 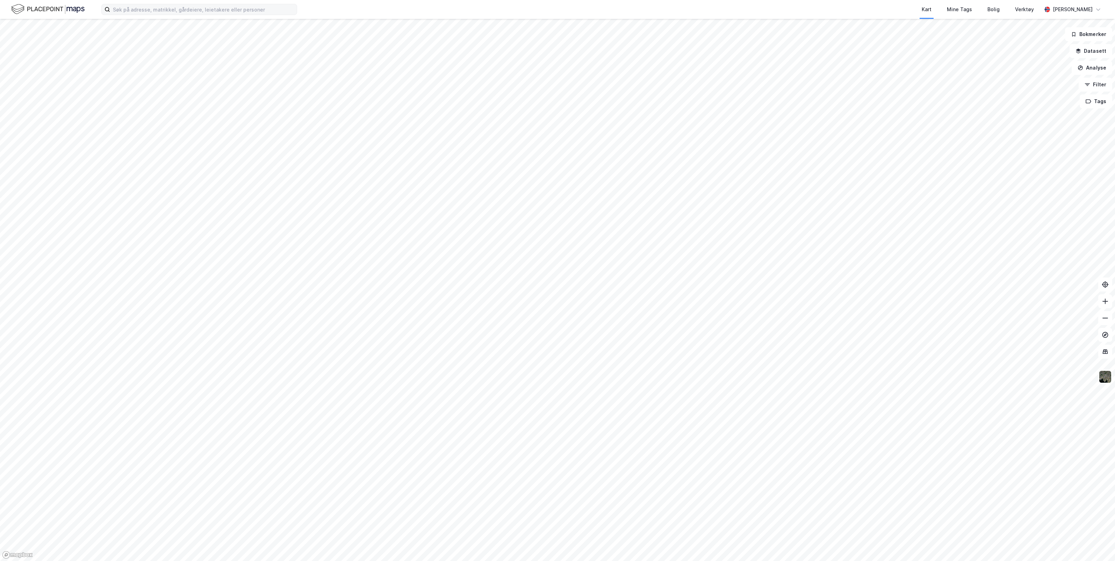 What do you see at coordinates (1024, 9) in the screenshot?
I see `div: Verktøy` at bounding box center [1024, 9].